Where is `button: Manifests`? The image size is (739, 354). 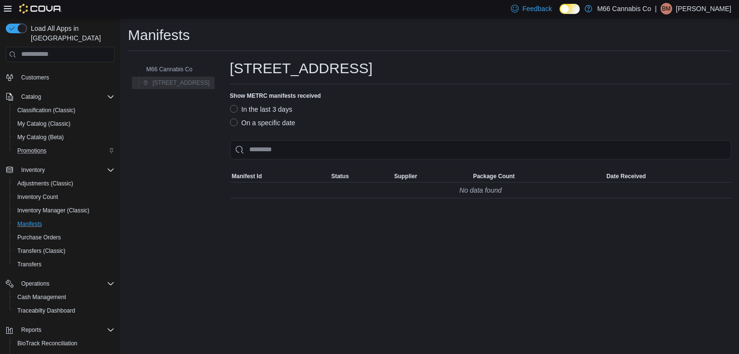 button: Manifests is located at coordinates (64, 224).